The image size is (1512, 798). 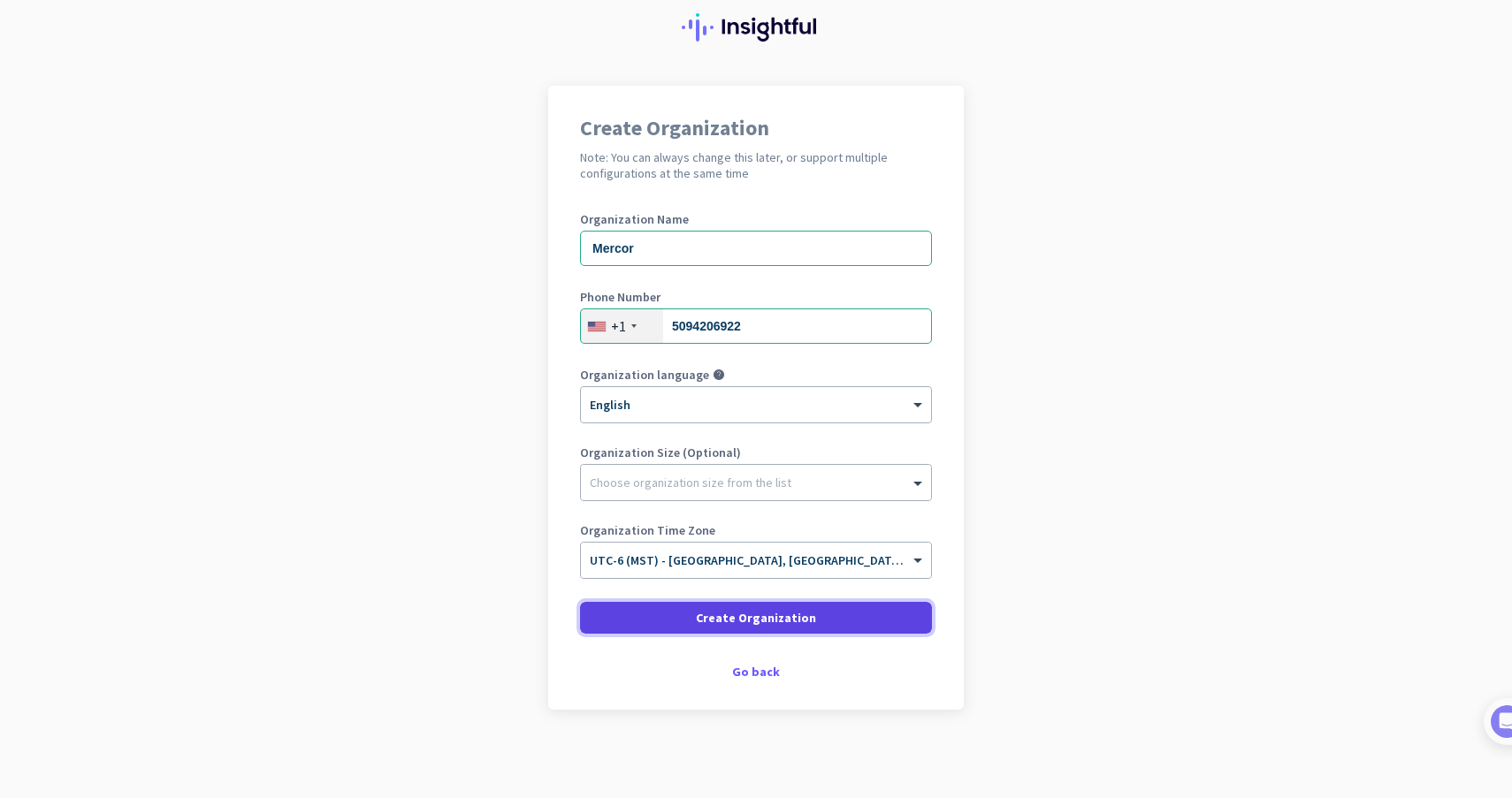 I want to click on h2: Note: You can always change this later, or support multiple configurations at the same time, so click(x=756, y=166).